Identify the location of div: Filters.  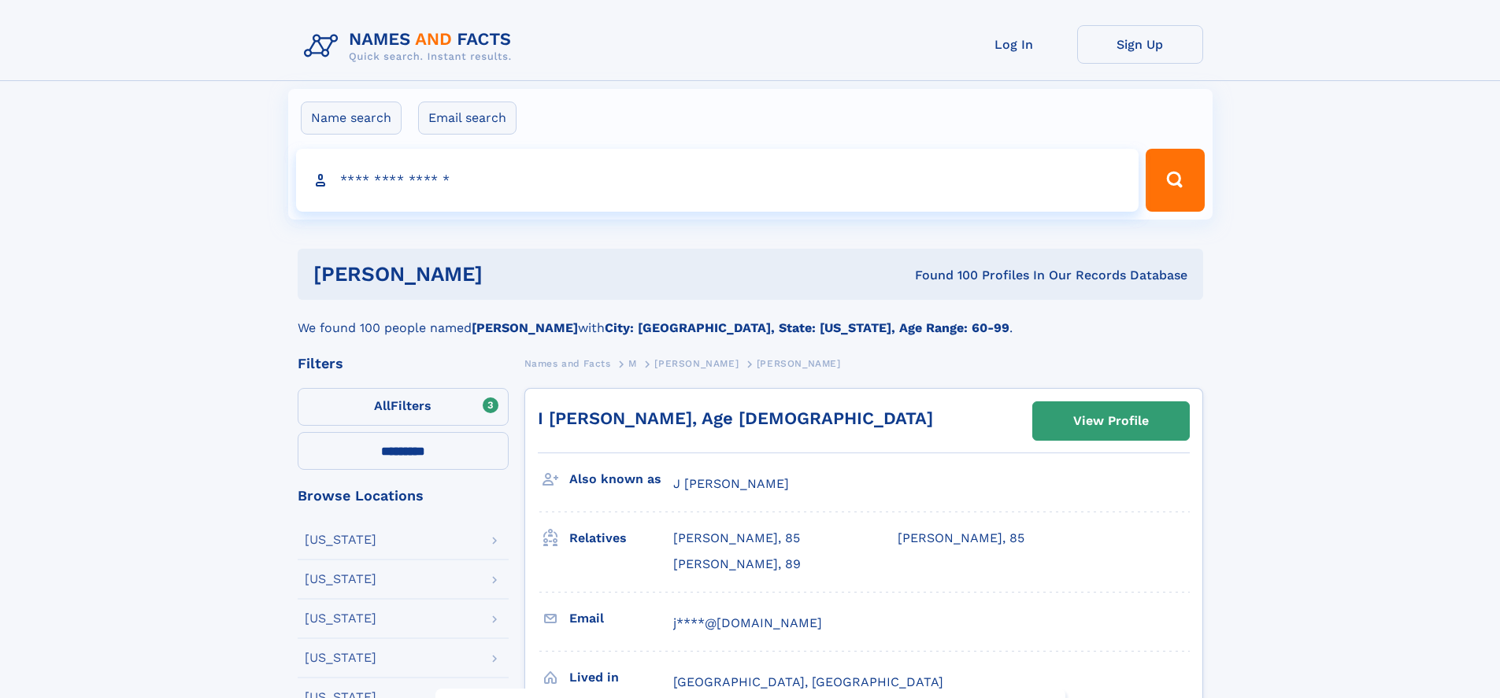
(403, 364).